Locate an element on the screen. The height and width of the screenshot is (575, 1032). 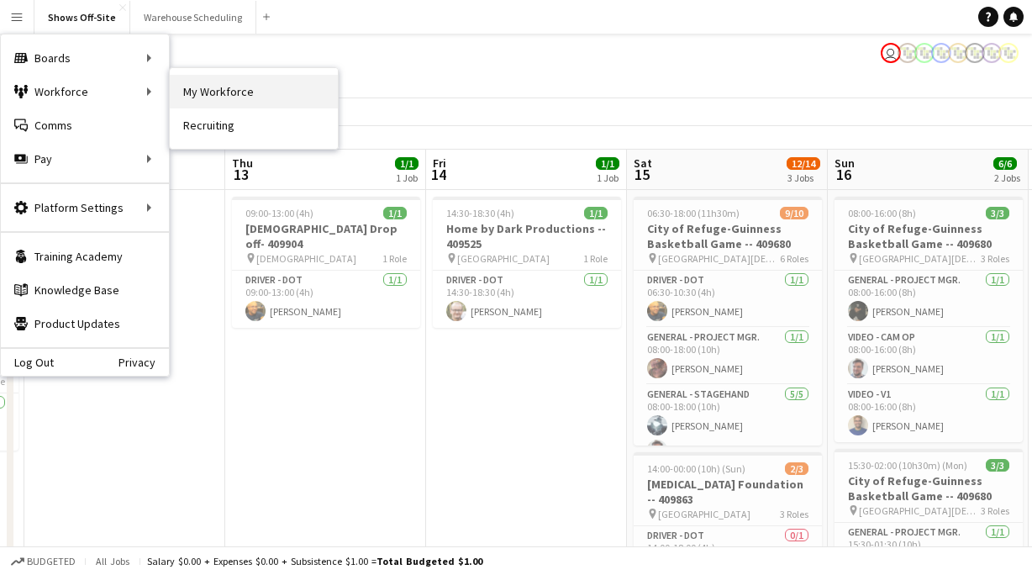
span: All jobs is located at coordinates (113, 561).